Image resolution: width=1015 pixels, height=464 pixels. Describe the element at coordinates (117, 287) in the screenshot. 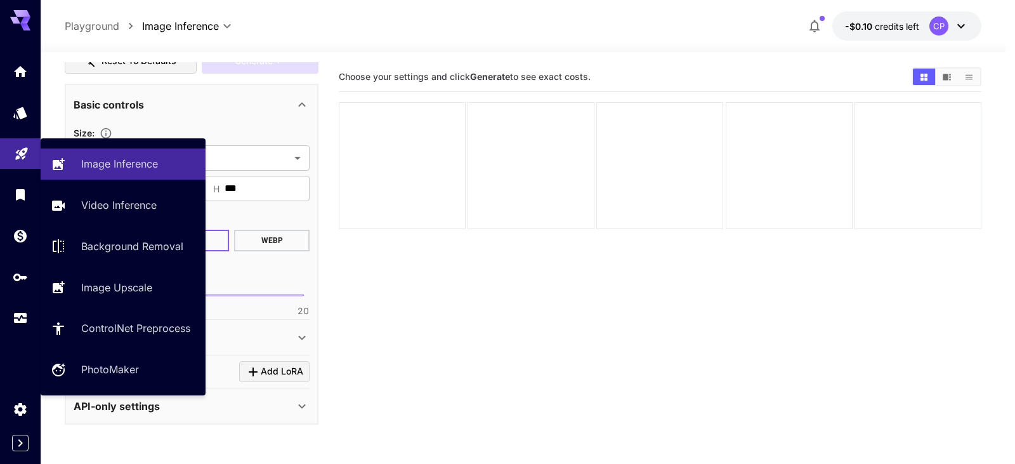

I see `p: Image Upscale` at that location.